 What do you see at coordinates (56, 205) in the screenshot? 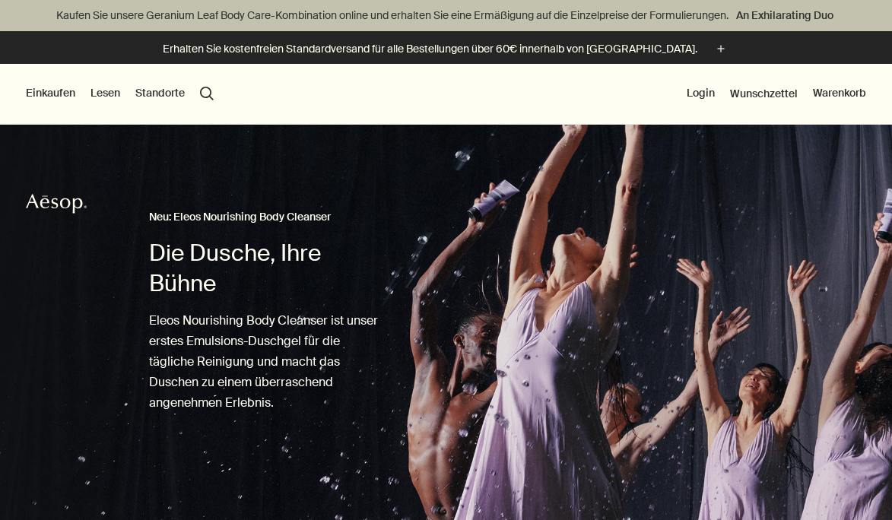
I see `a: Aesop` at bounding box center [56, 205].